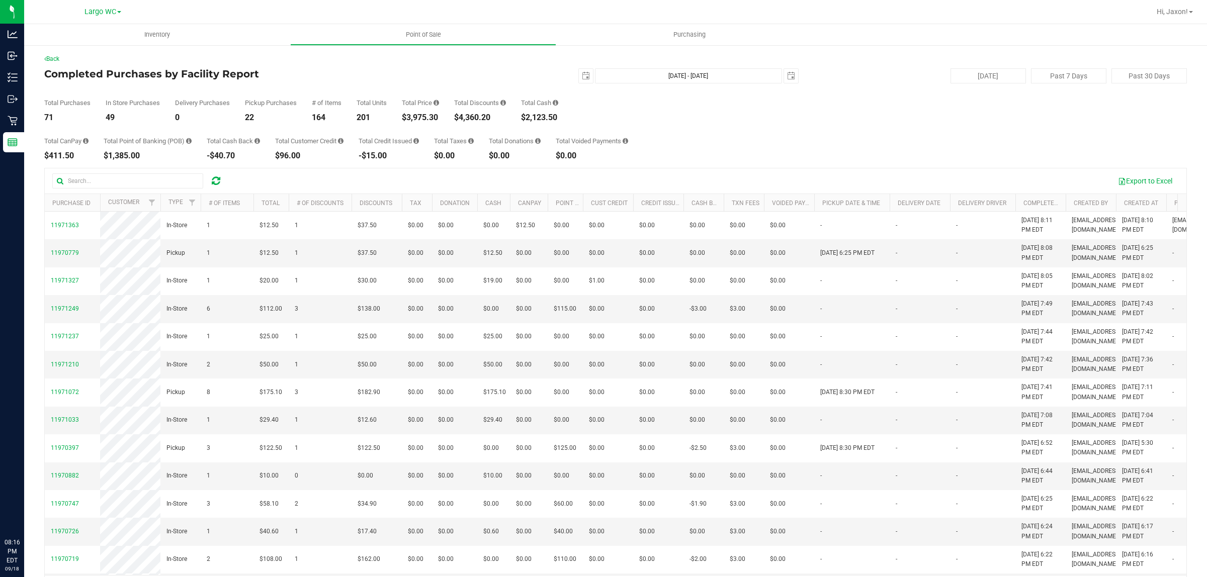 The width and height of the screenshot is (1207, 577). Describe the element at coordinates (133, 103) in the screenshot. I see `div: In Store Purchases` at that location.